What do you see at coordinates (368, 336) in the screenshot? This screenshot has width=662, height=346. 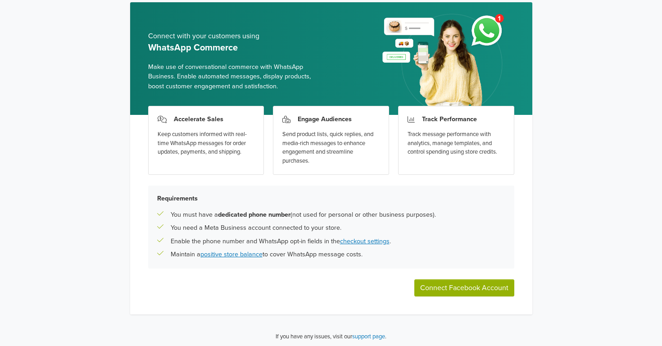 I see `a: support page` at bounding box center [368, 336].